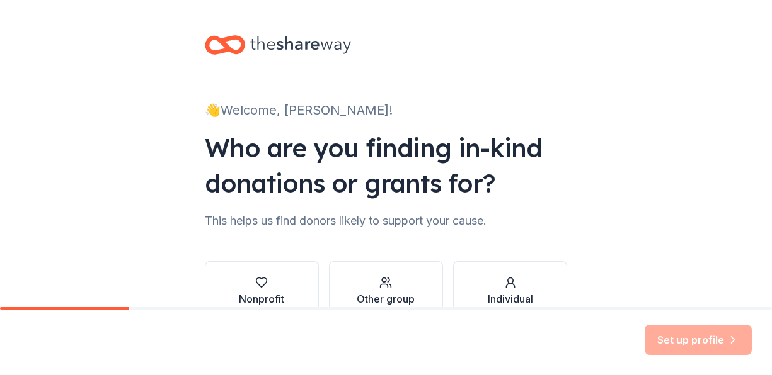  Describe the element at coordinates (385, 292) in the screenshot. I see `button: Other group` at that location.